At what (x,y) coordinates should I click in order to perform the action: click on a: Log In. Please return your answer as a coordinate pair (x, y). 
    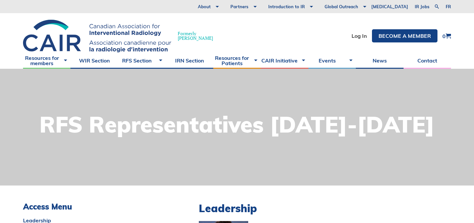
    Looking at the image, I should click on (359, 36).